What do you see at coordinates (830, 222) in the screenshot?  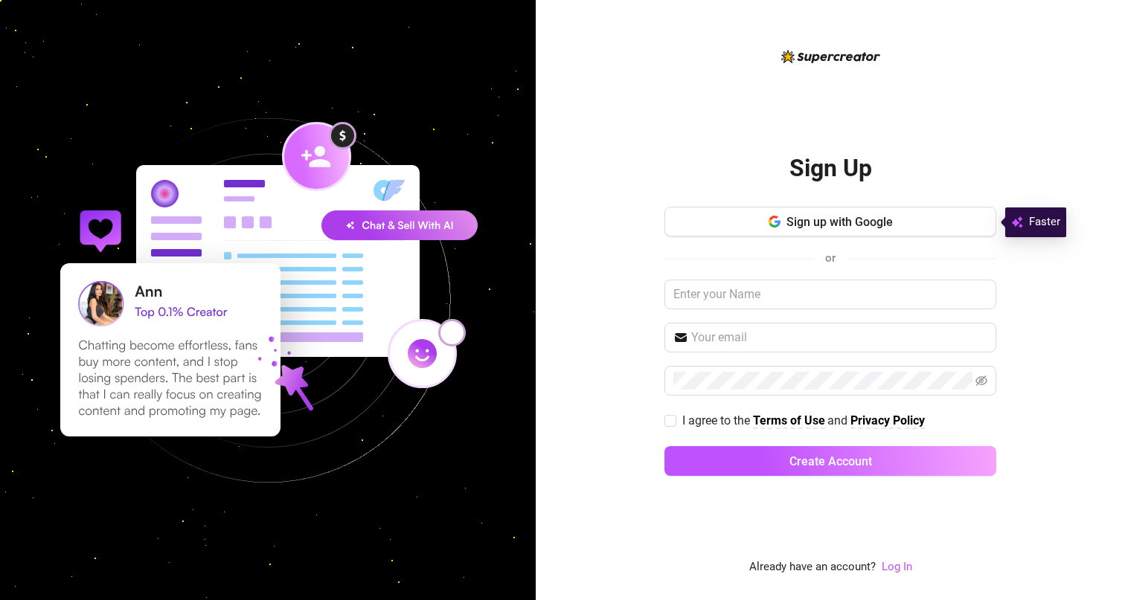 I see `button: Sign up with Google` at bounding box center [830, 222].